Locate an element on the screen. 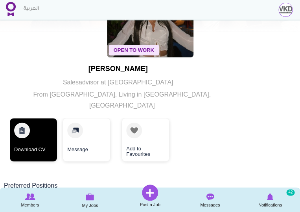 The height and width of the screenshot is (212, 300). a: Message is located at coordinates (86, 140).